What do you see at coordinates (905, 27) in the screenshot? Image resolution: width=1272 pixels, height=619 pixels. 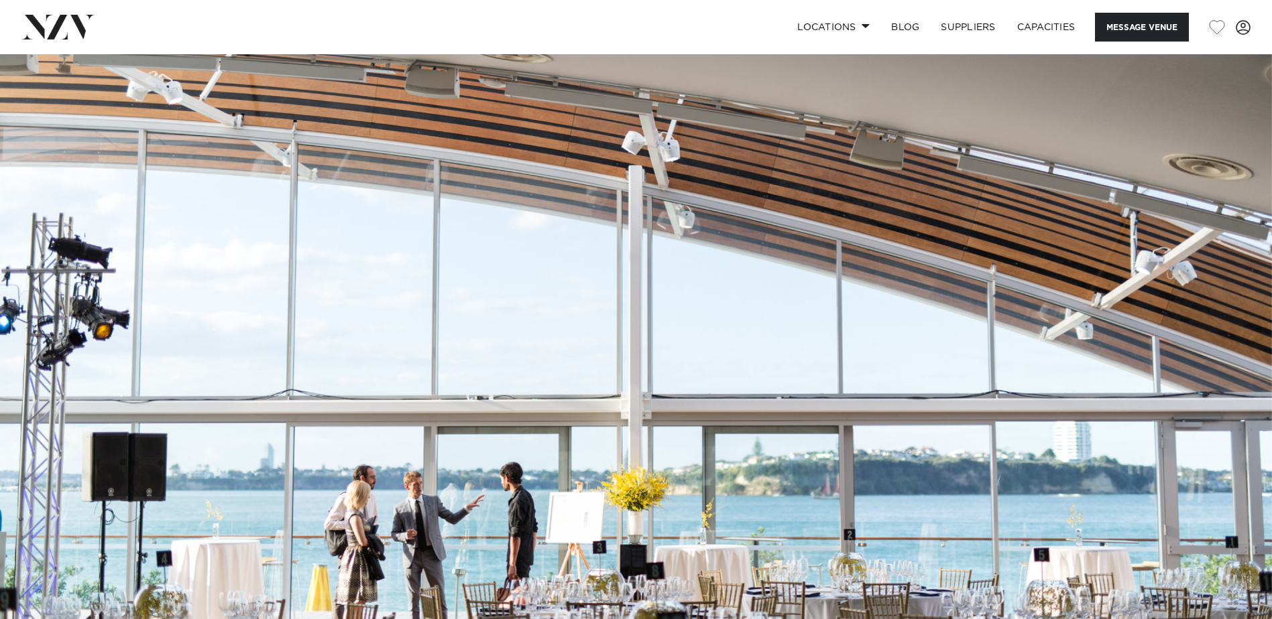 I see `a: BLOG` at bounding box center [905, 27].